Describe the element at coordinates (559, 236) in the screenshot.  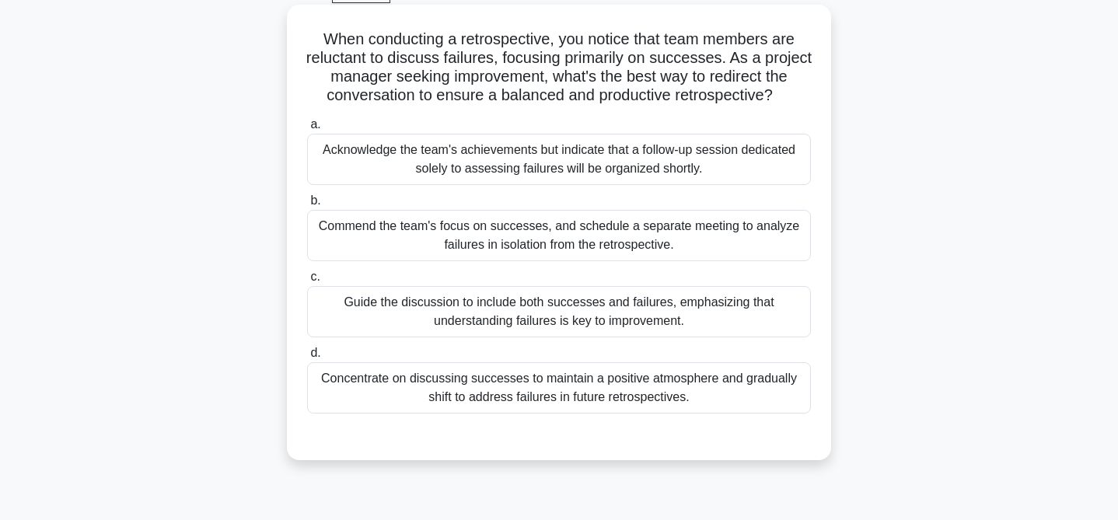
I see `div: Commend the team's focus on successes, and schedule a separate meeting to analyze failures in iso...` at that location.